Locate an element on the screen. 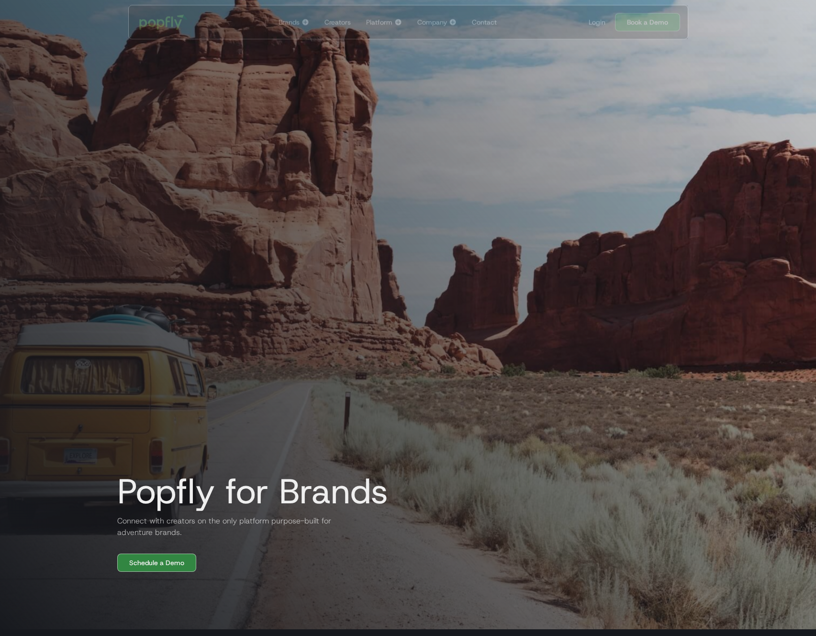  a: Book a Demo is located at coordinates (648, 22).